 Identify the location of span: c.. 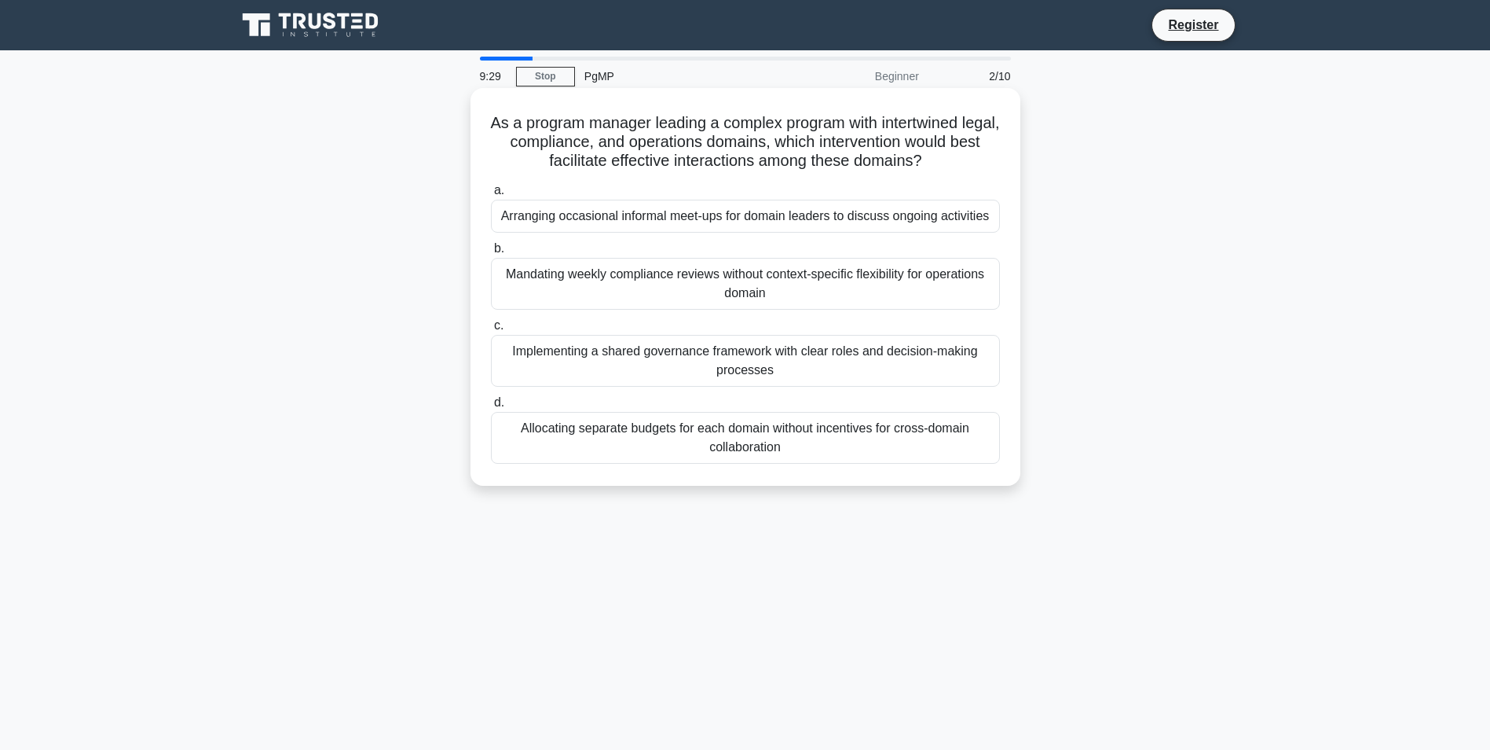
(499, 324).